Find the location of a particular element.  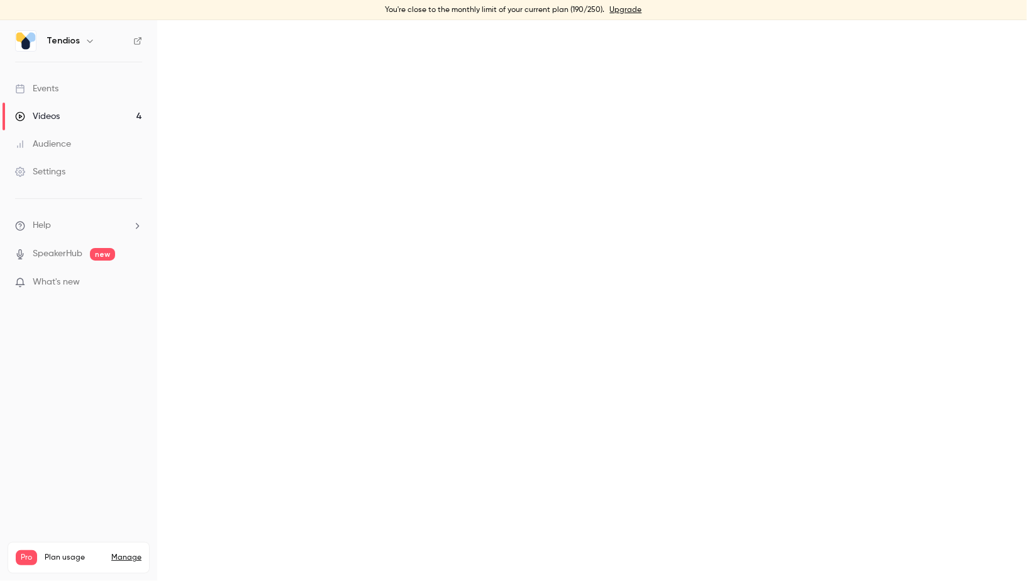

li: help-dropdown-opener is located at coordinates (79, 225).